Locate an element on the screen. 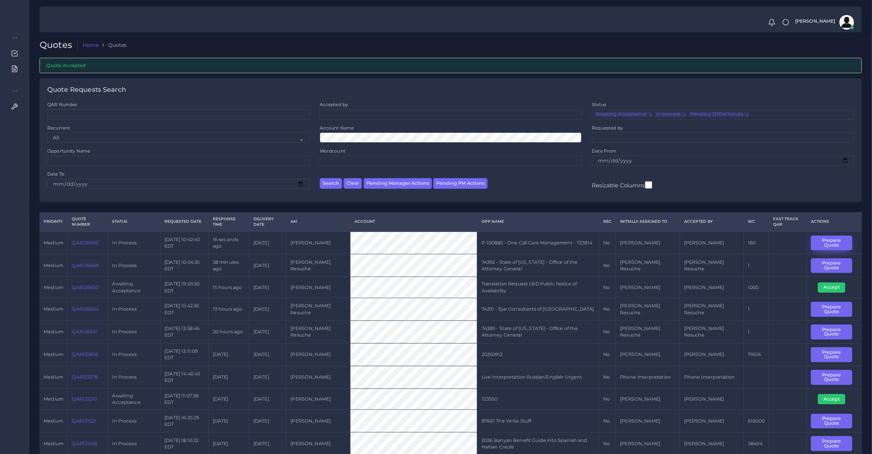 The height and width of the screenshot is (454, 872). td: P-100885 - One Call Care Management - T23814 is located at coordinates (538, 243).